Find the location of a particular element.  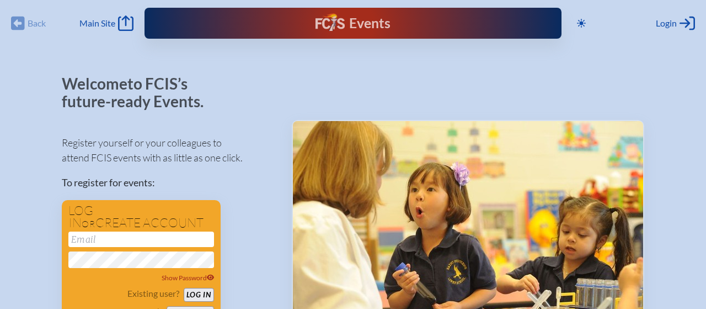

div: FCIS Events — Future ready is located at coordinates (353, 23).